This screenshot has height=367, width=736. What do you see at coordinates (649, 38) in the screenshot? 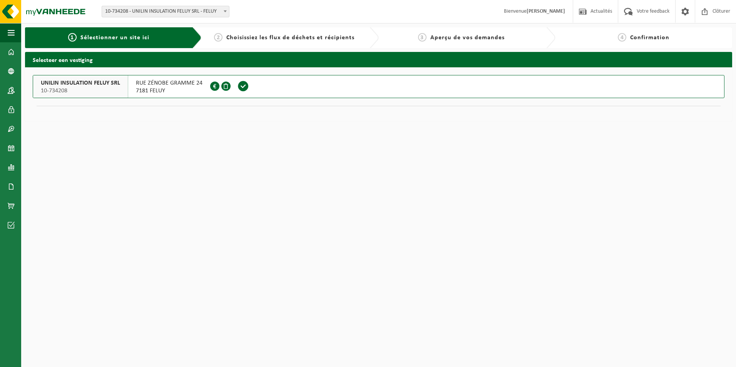
I see `span: Confirmation` at bounding box center [649, 38].